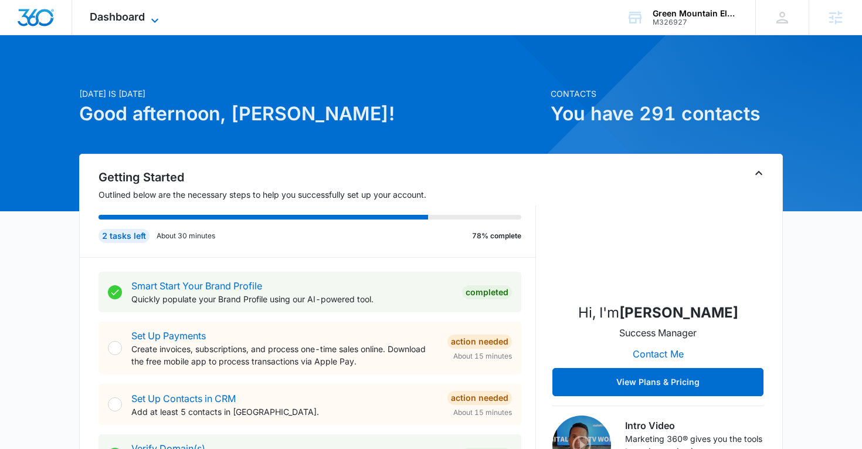 The width and height of the screenshot is (862, 449). Describe the element at coordinates (658, 313) in the screenshot. I see `p: Hi, I'm` at that location.